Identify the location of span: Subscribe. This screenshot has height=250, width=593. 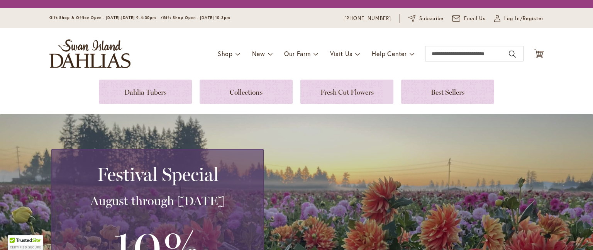
(431, 19).